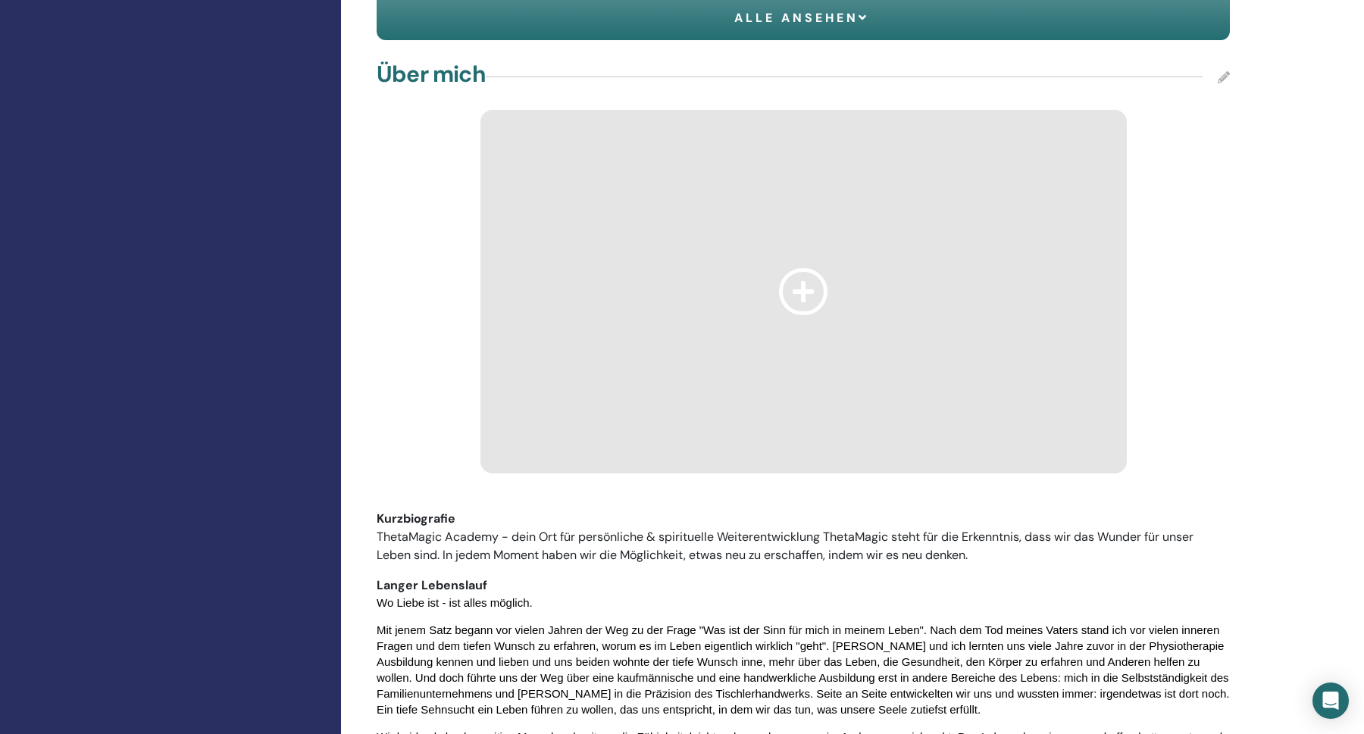  Describe the element at coordinates (431, 74) in the screenshot. I see `h4: Über mich` at that location.